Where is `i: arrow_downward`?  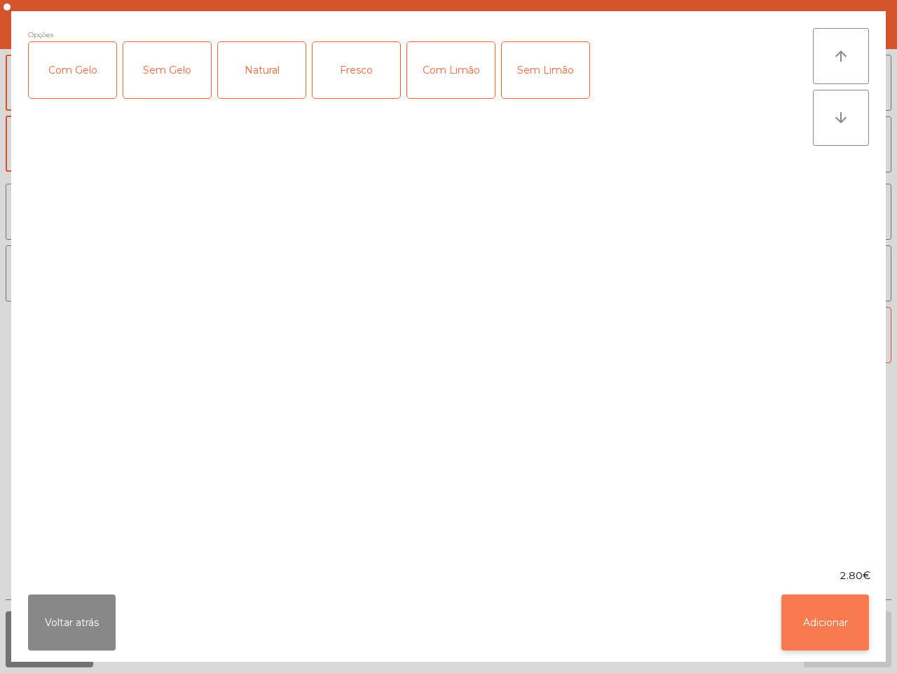
i: arrow_downward is located at coordinates (841, 118).